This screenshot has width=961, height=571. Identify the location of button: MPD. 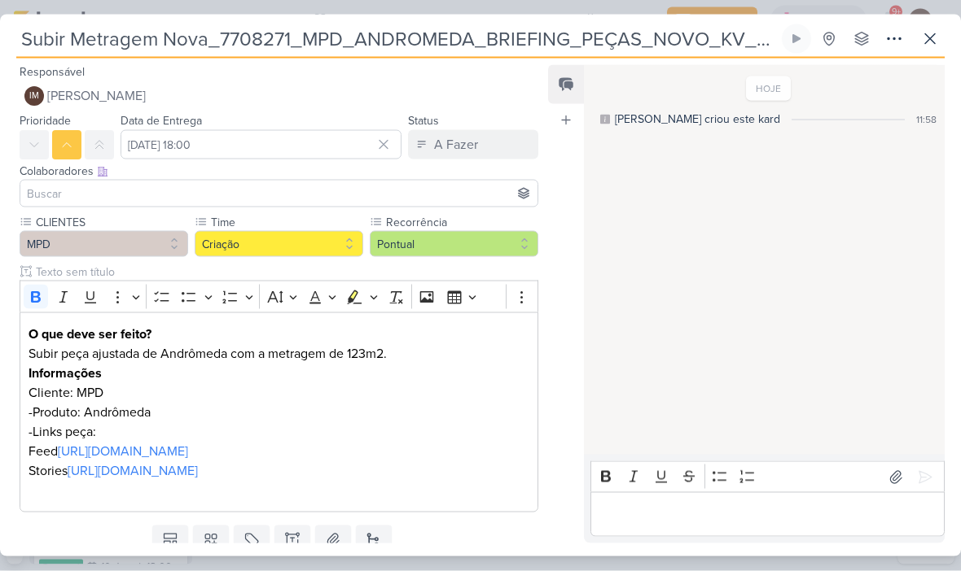
(103, 244).